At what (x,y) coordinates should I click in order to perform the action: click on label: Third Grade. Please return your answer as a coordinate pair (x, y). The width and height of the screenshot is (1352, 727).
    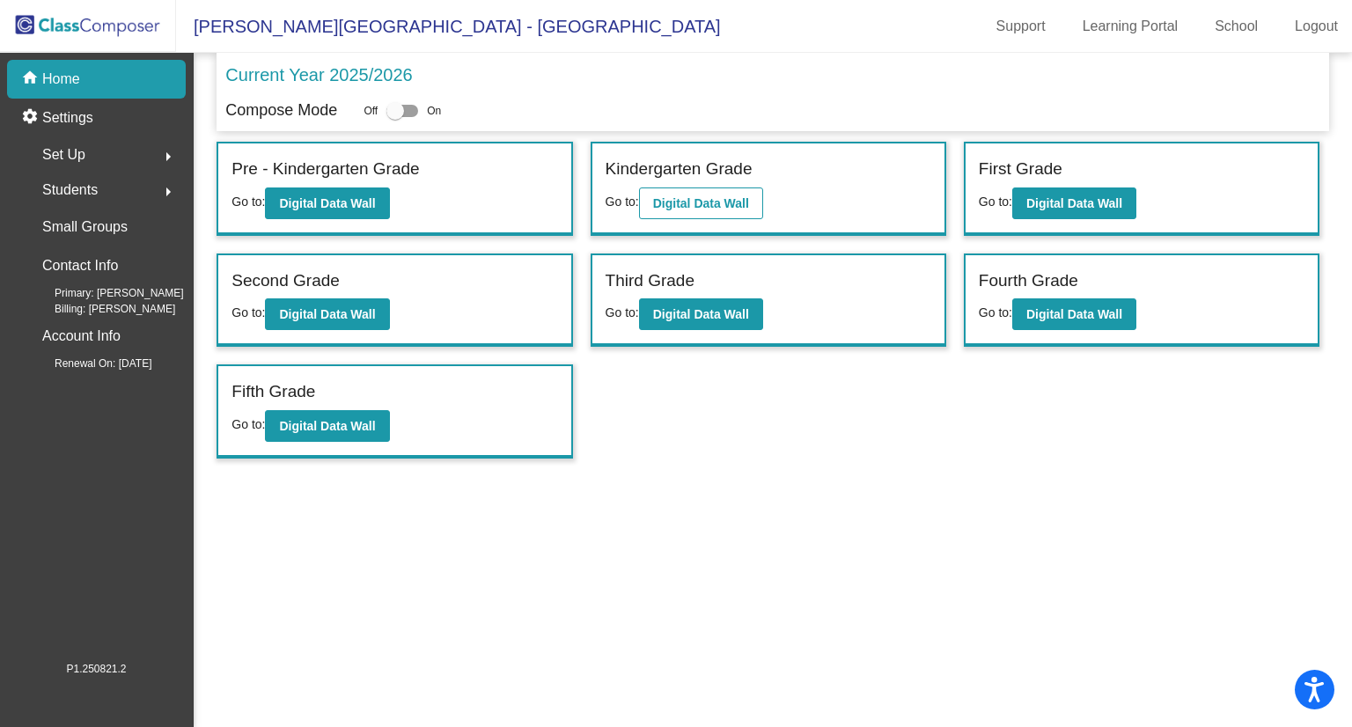
    Looking at the image, I should click on (649, 281).